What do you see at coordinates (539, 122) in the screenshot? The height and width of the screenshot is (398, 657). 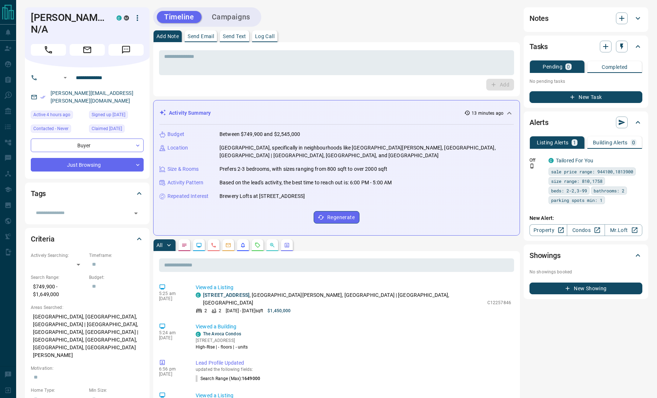 I see `h2: Alerts` at bounding box center [539, 122].